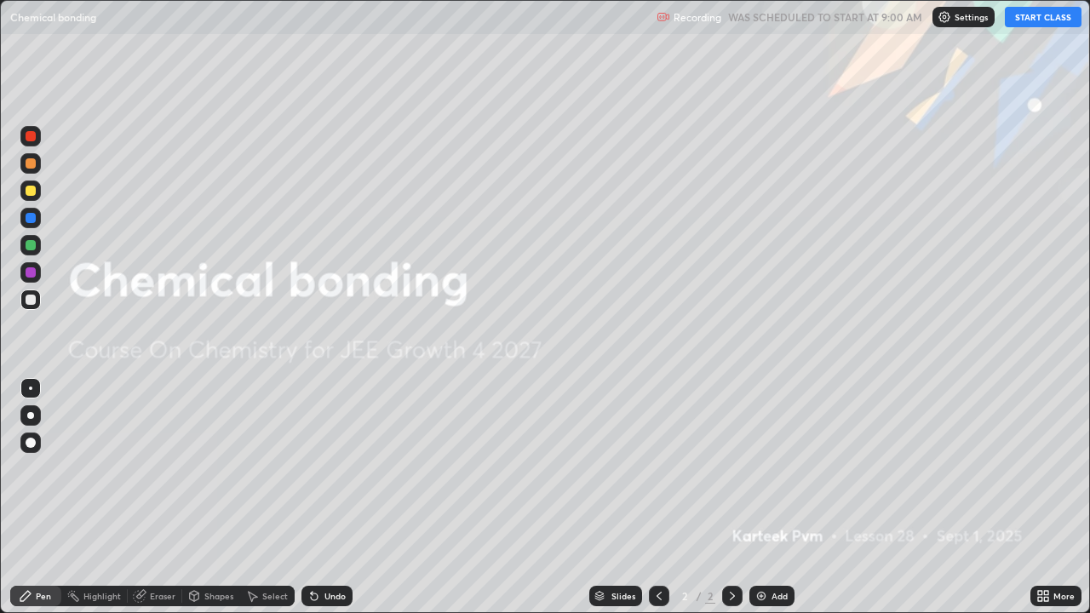  What do you see at coordinates (971, 17) in the screenshot?
I see `p: Settings` at bounding box center [971, 17].